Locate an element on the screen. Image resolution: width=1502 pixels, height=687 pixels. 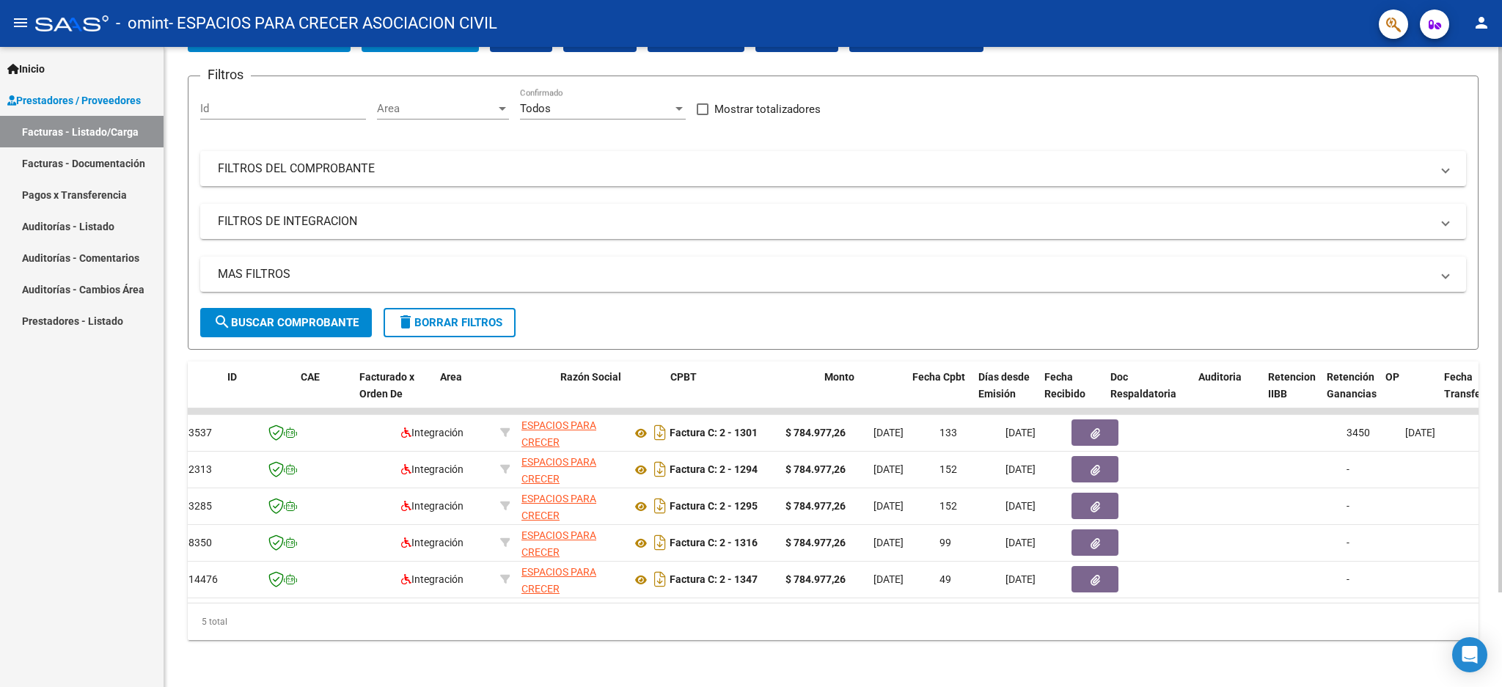
h3: Filtros is located at coordinates (225, 75).